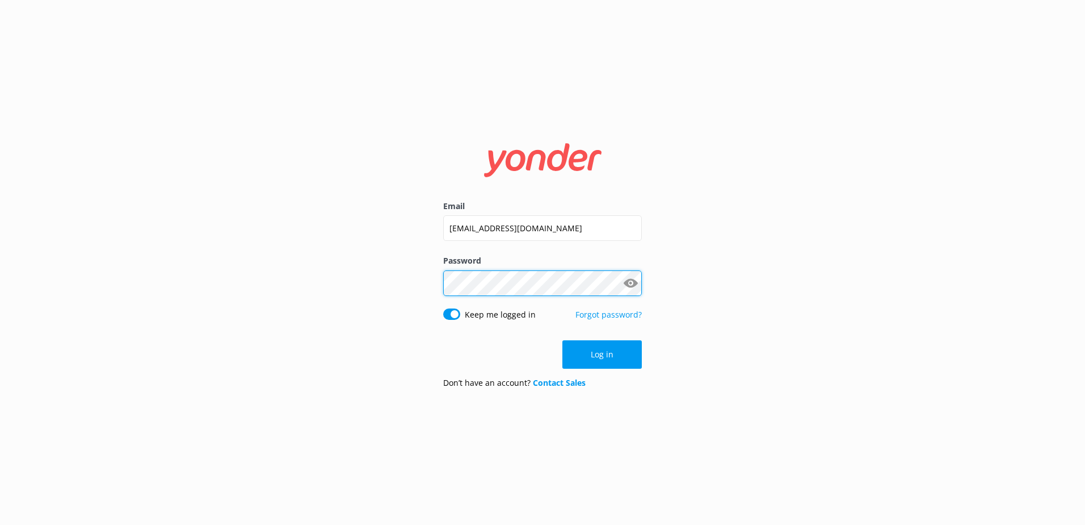  What do you see at coordinates (609, 314) in the screenshot?
I see `a: Forgot password?` at bounding box center [609, 314].